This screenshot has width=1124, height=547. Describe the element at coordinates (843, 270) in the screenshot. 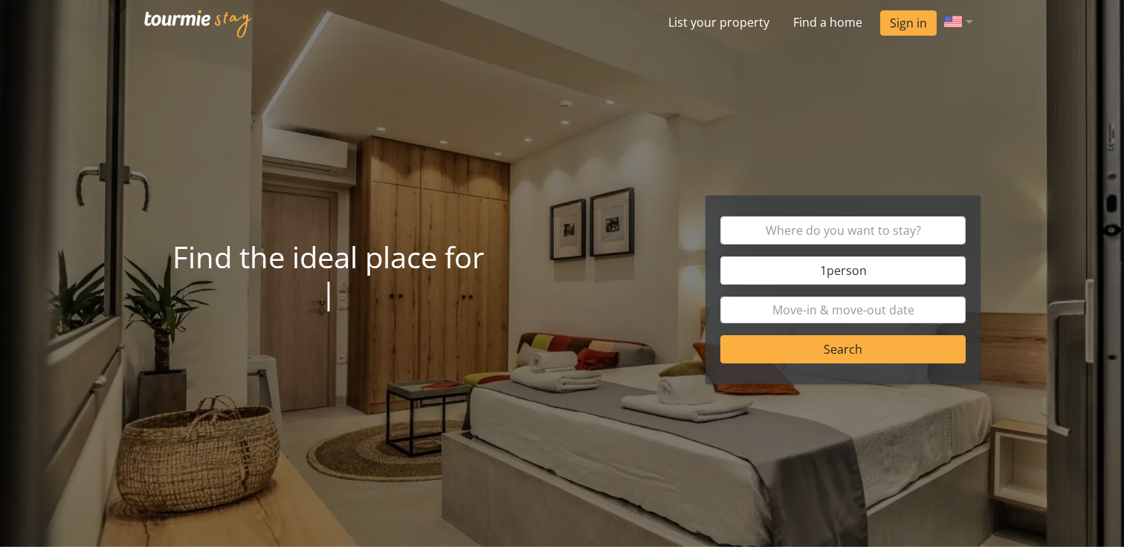

I see `span: 1` at that location.